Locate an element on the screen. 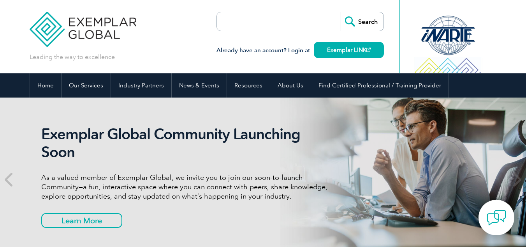 The width and height of the screenshot is (526, 247). a: About Us is located at coordinates (291, 85).